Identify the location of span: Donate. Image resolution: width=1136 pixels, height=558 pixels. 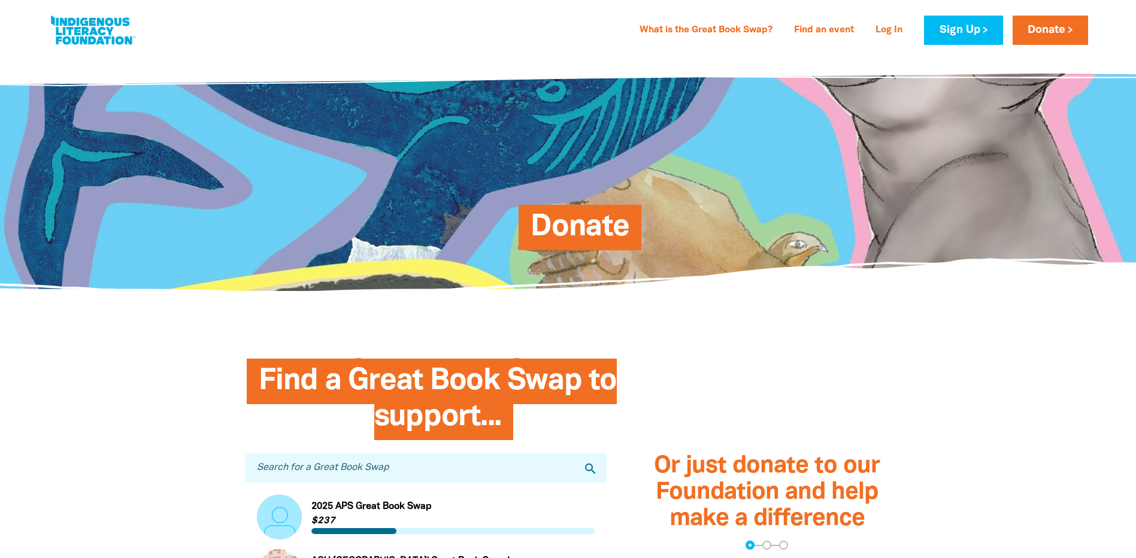
(580, 232).